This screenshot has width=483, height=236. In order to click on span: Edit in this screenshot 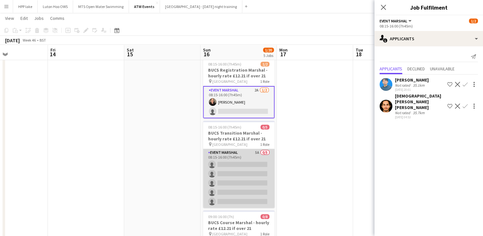, I will do `click(24, 18)`.